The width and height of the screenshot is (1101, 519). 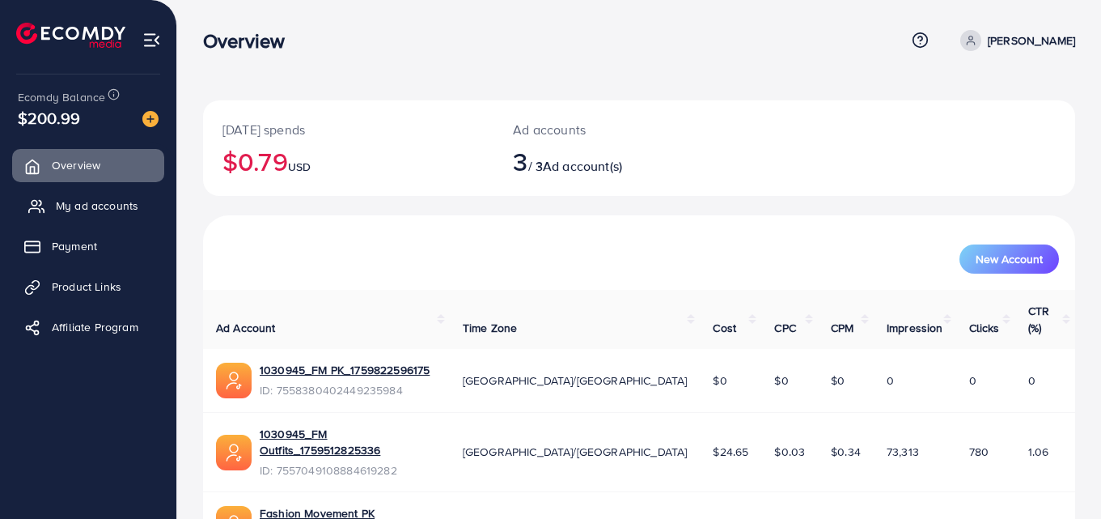 I want to click on a: Overview, so click(x=88, y=165).